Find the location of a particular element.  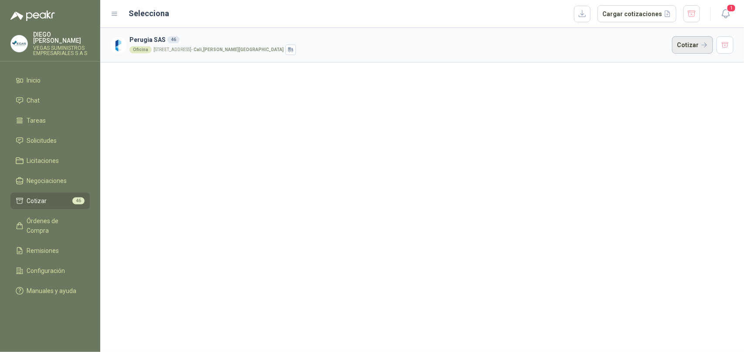

img: Logo peakr is located at coordinates (33, 16).